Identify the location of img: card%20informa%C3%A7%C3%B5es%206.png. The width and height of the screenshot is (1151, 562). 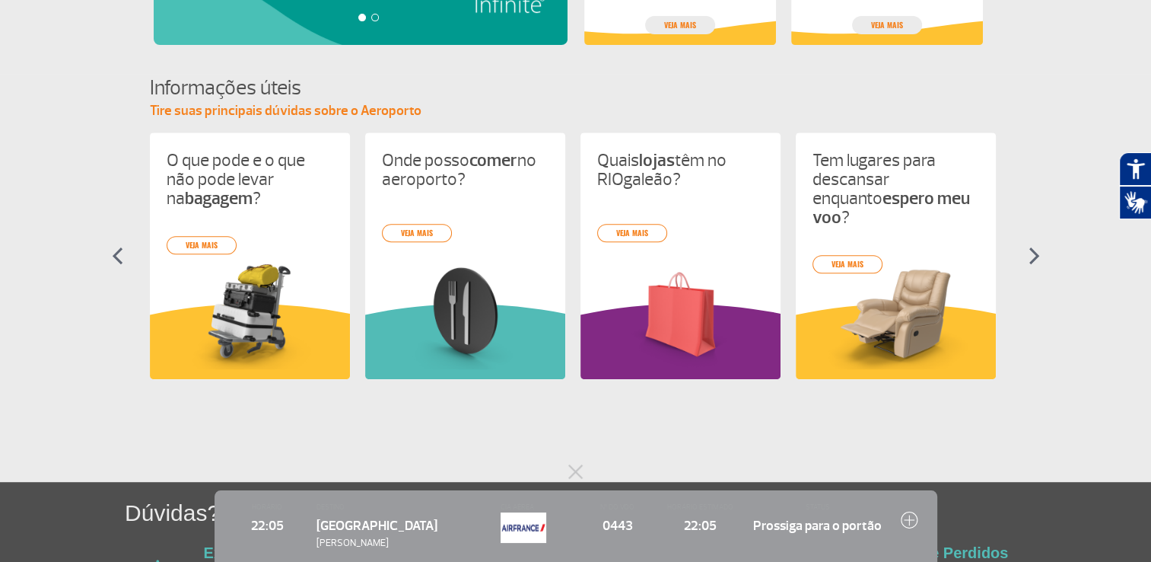
(680, 314).